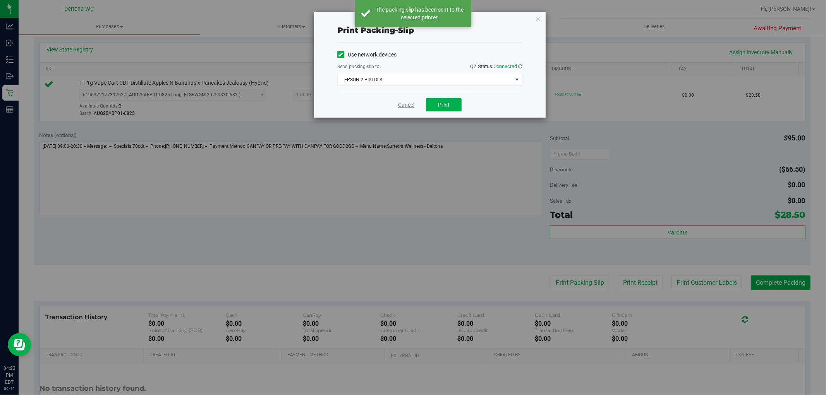  Describe the element at coordinates (425, 80) in the screenshot. I see `span: EPSON-2-PISTOLS` at that location.